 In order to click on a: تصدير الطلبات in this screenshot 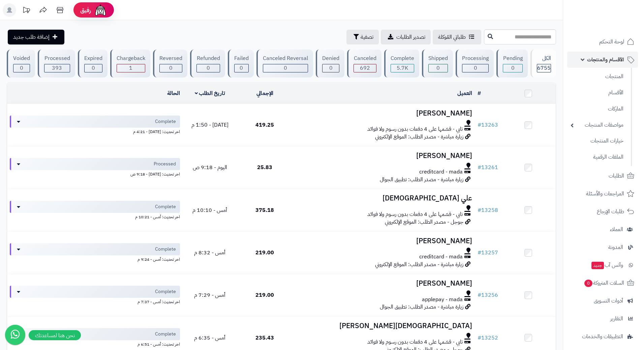, I will do `click(406, 37)`.